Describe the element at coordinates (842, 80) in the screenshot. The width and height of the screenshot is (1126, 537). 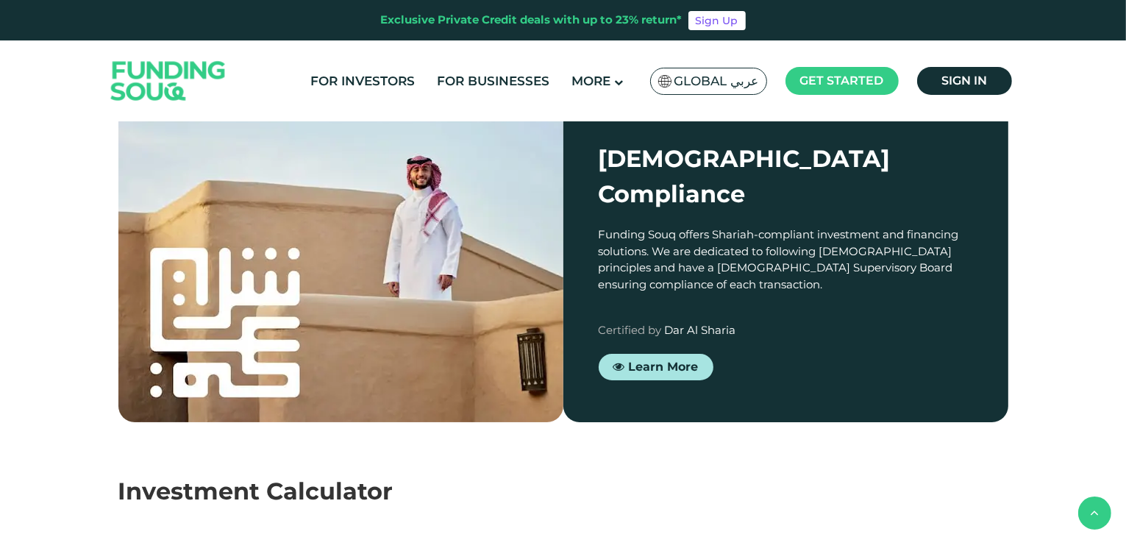
I see `span: Get started` at that location.